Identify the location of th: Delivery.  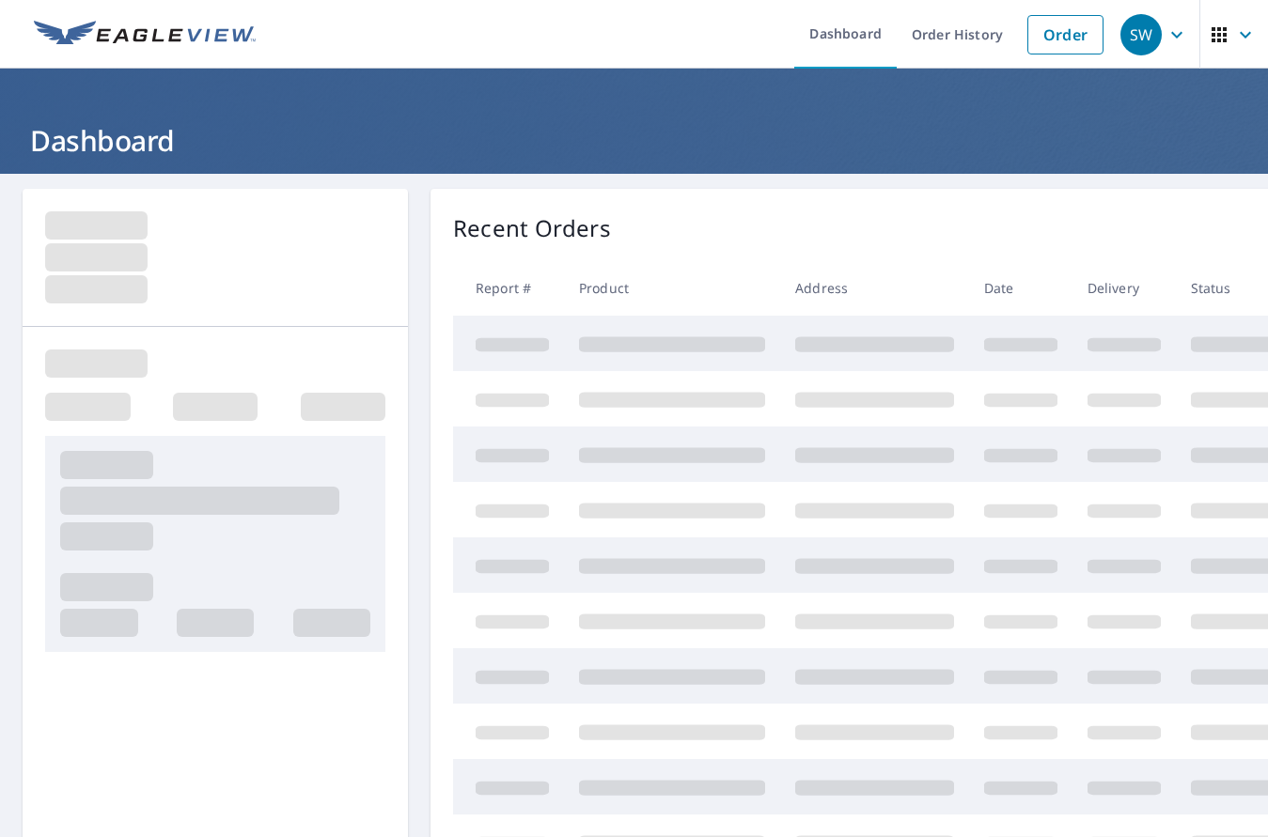
(1124, 288).